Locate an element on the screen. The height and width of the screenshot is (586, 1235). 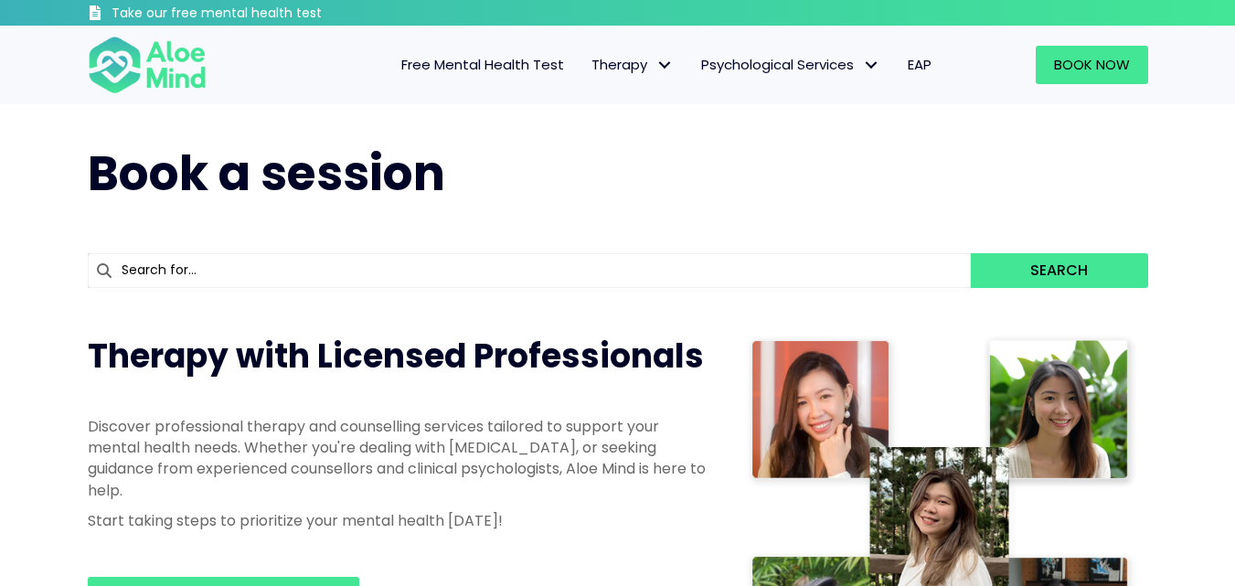
a: EAP is located at coordinates (919, 65).